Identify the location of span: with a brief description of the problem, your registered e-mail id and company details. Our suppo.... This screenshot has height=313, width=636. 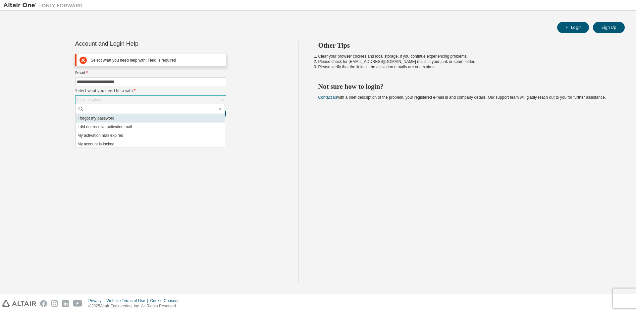
(462, 97).